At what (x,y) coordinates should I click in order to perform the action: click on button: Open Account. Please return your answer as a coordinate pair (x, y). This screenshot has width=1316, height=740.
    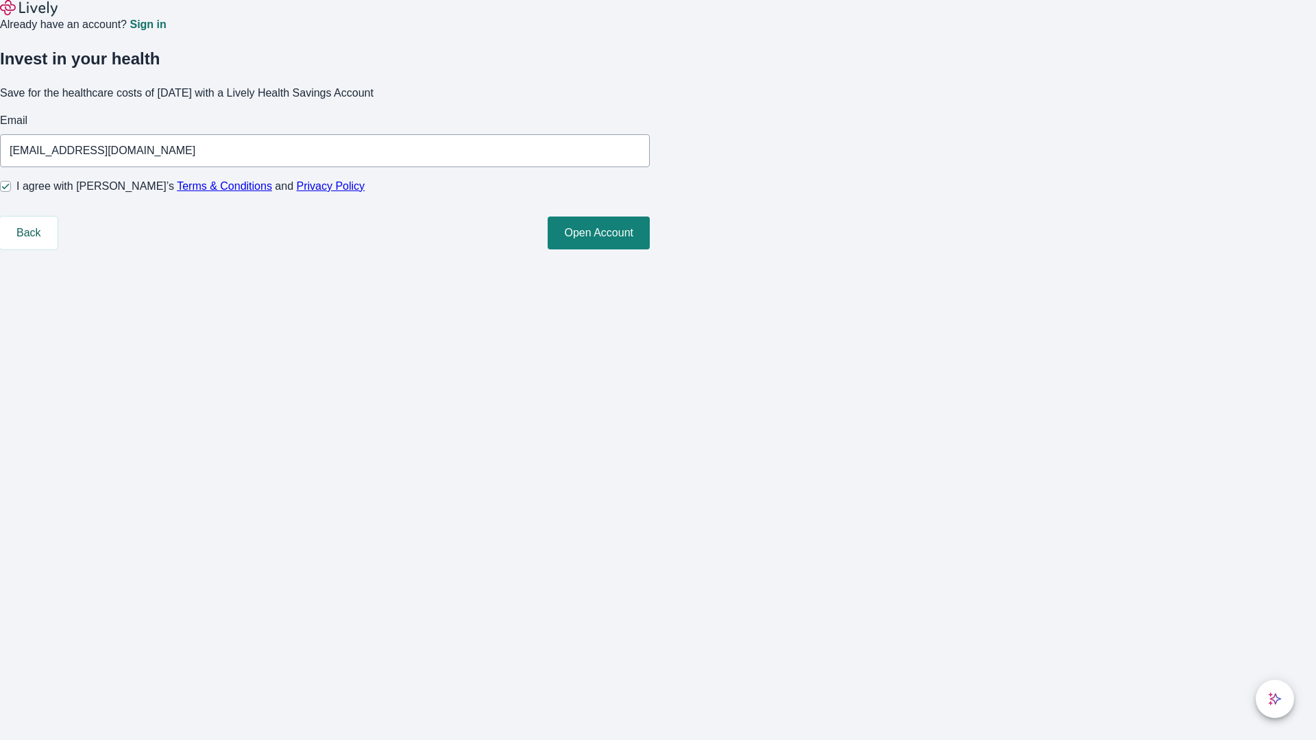
    Looking at the image, I should click on (598, 233).